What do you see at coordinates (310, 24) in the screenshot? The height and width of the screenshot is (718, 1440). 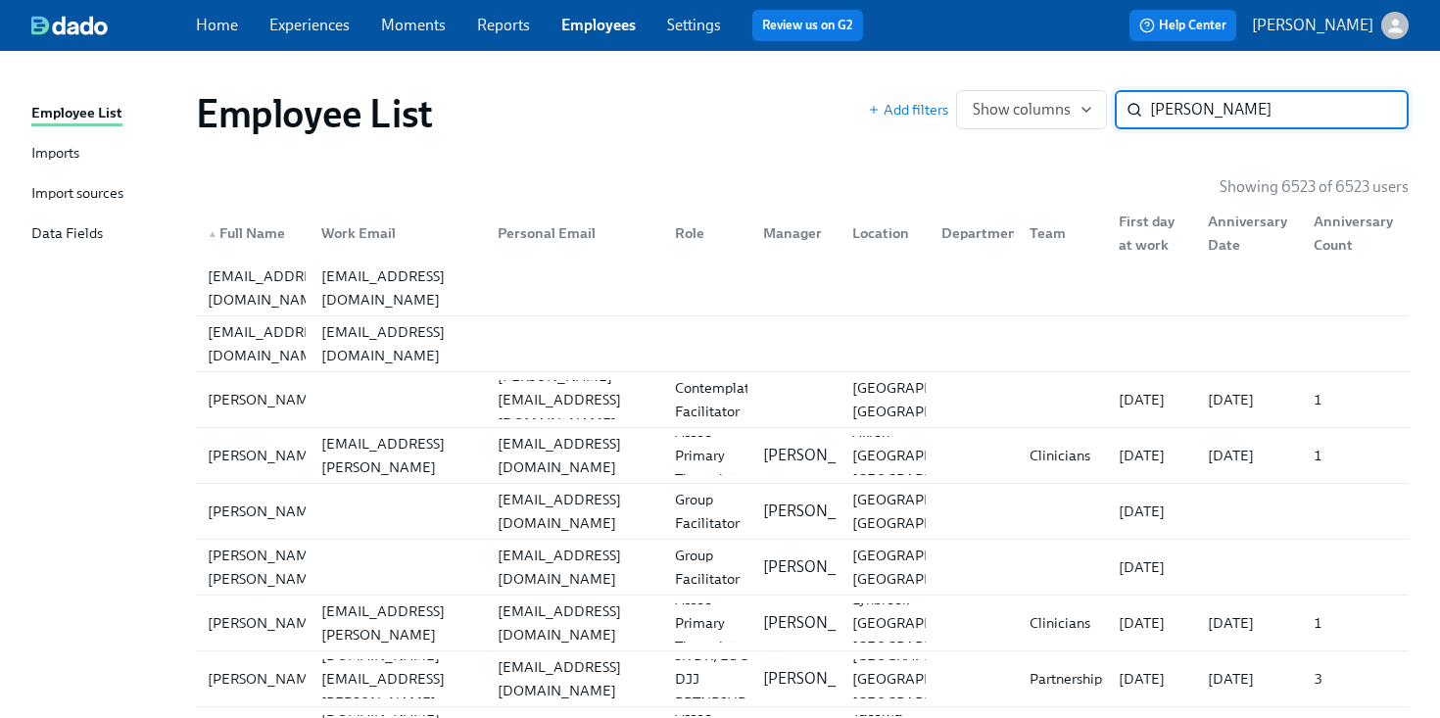 I see `a: Experiences` at bounding box center [310, 24].